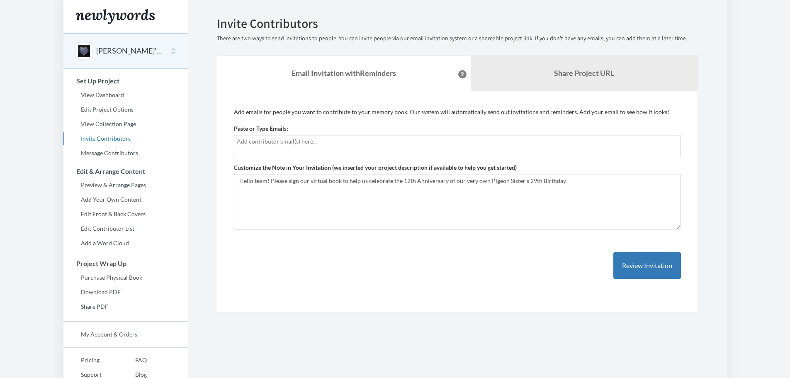 This screenshot has height=378, width=790. Describe the element at coordinates (126, 185) in the screenshot. I see `a: Preview & Arrange Pages` at that location.